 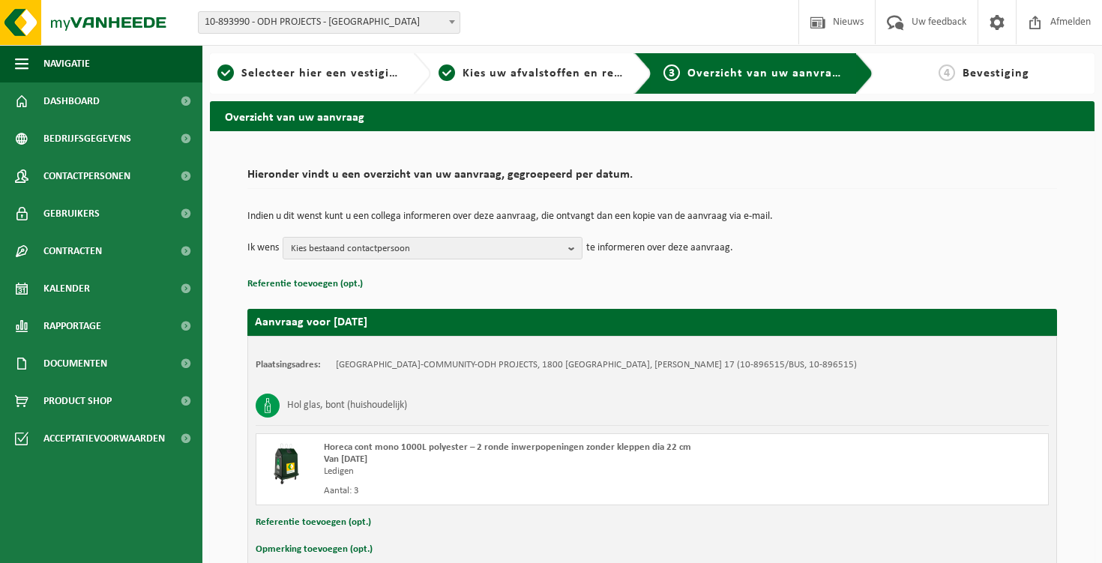 What do you see at coordinates (309, 73) in the screenshot?
I see `a: 1Selecteer hier een vestiging` at bounding box center [309, 73].